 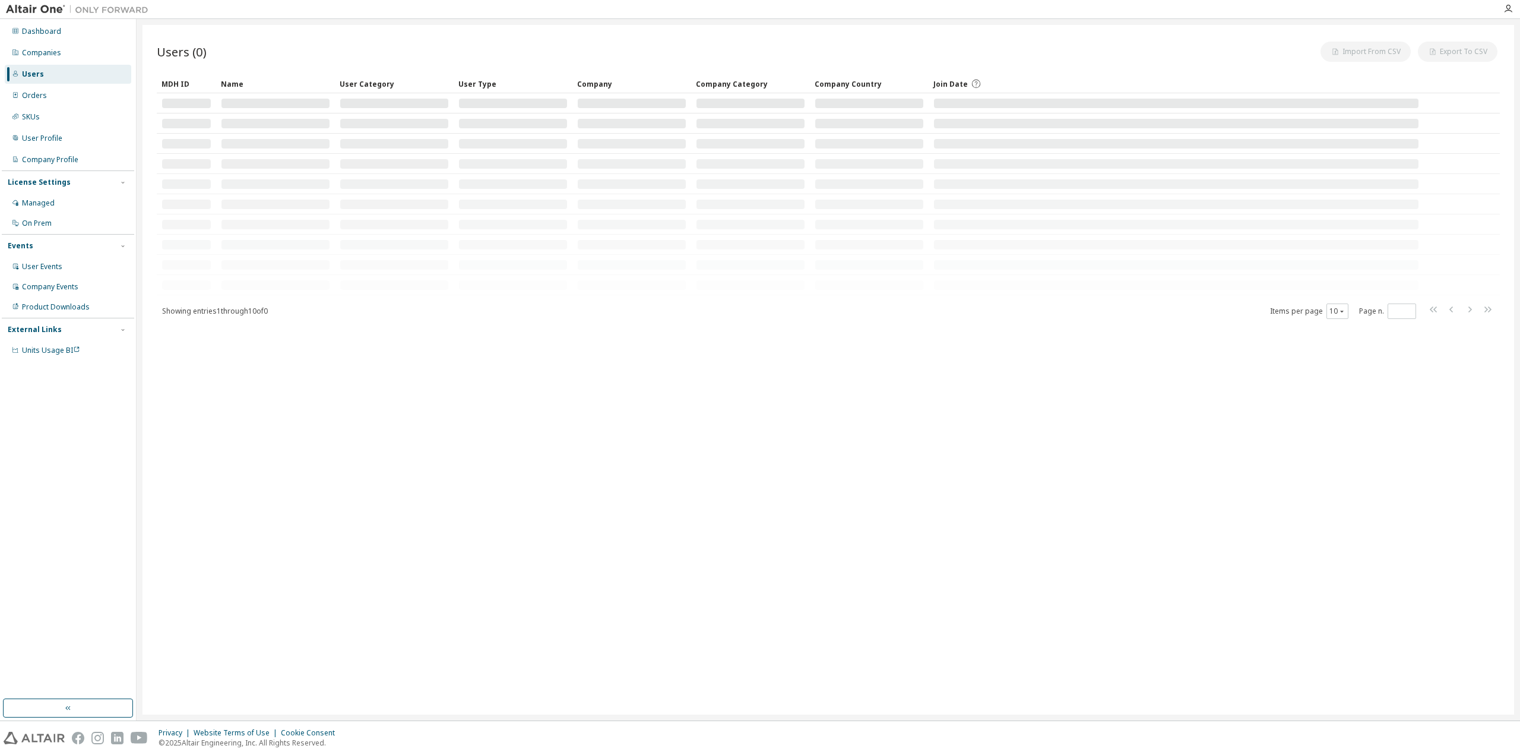 I want to click on div: Events, so click(x=20, y=246).